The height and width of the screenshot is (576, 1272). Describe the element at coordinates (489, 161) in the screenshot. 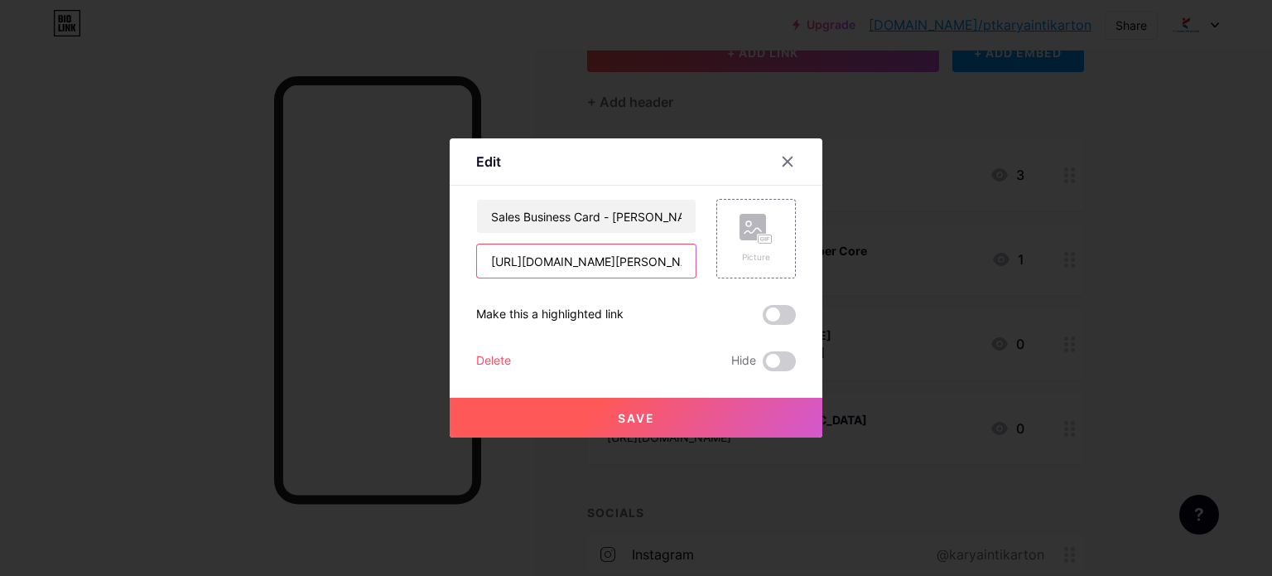

I see `div: Edit` at that location.